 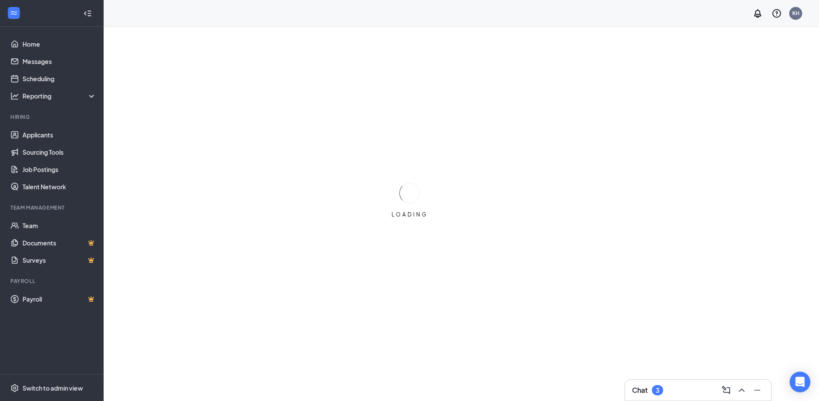 I want to click on div: Reporting, so click(x=60, y=96).